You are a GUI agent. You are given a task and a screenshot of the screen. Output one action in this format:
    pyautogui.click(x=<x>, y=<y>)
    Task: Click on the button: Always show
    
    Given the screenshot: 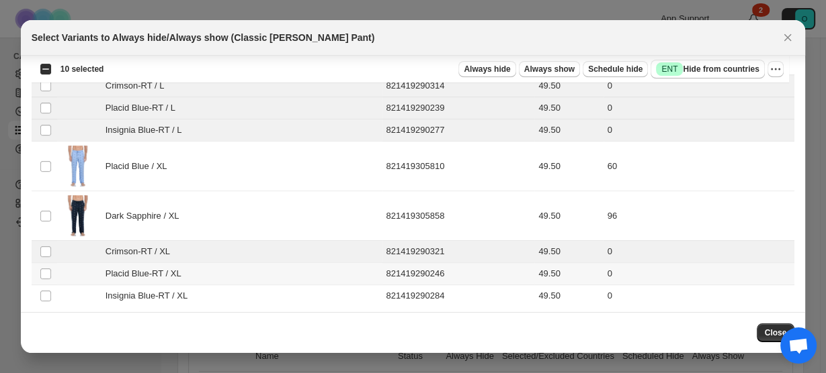 What is the action you would take?
    pyautogui.click(x=549, y=69)
    